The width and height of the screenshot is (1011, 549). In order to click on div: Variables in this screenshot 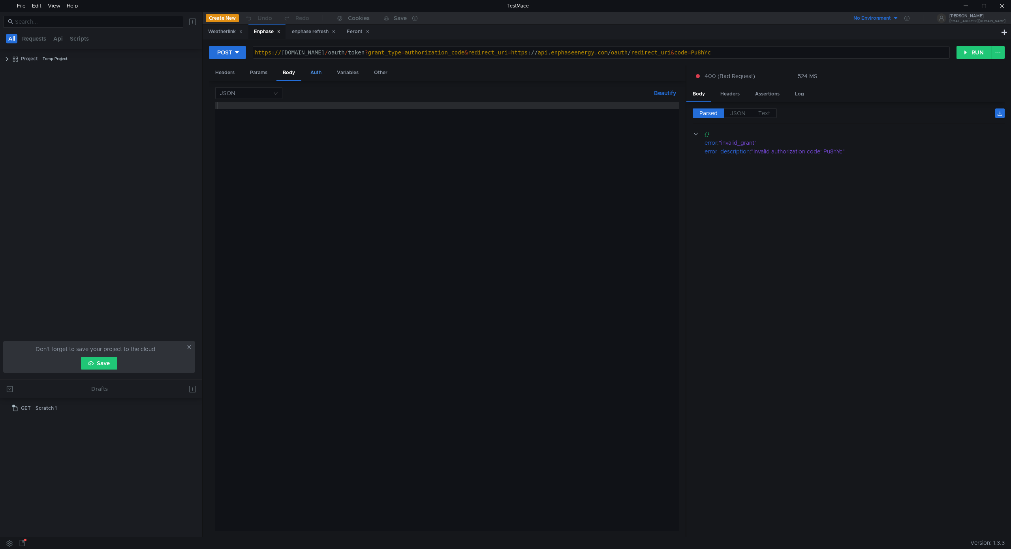, I will do `click(347, 73)`.